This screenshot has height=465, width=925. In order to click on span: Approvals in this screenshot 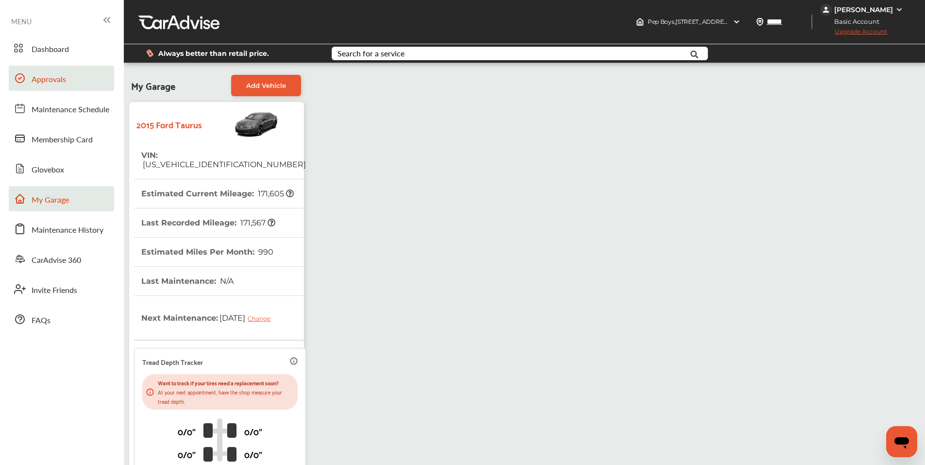, I will do `click(49, 80)`.